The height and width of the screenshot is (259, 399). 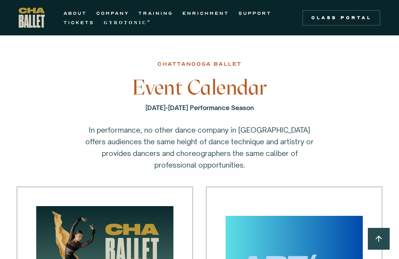 I want to click on div: Class Portal, so click(x=341, y=18).